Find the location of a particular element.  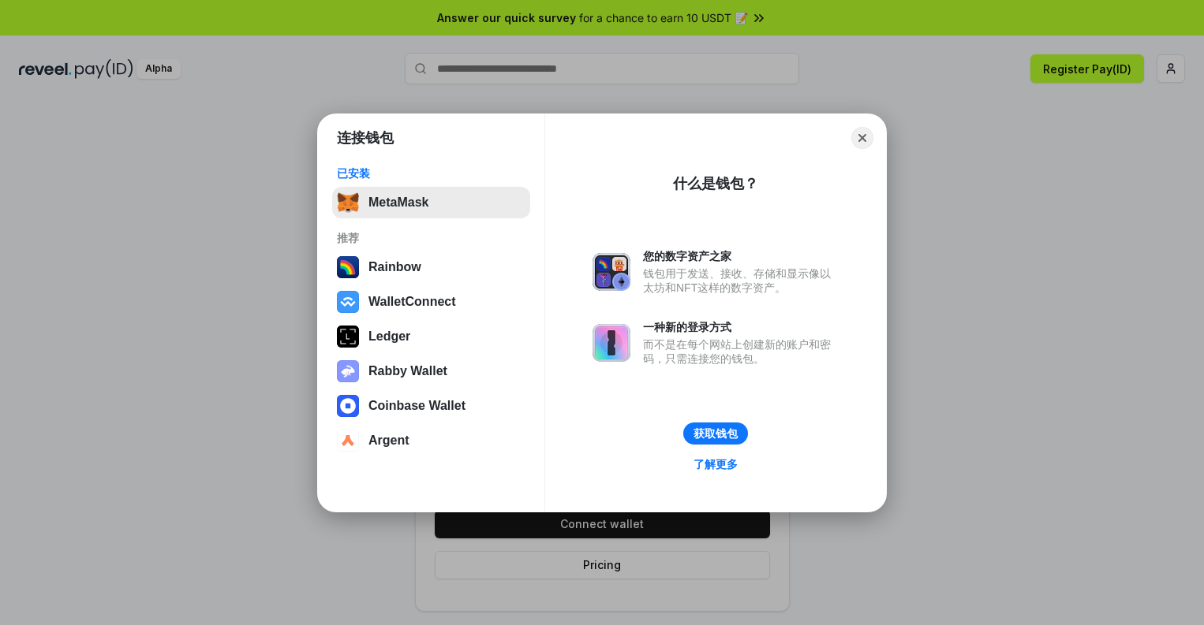

button: Argent is located at coordinates (431, 441).